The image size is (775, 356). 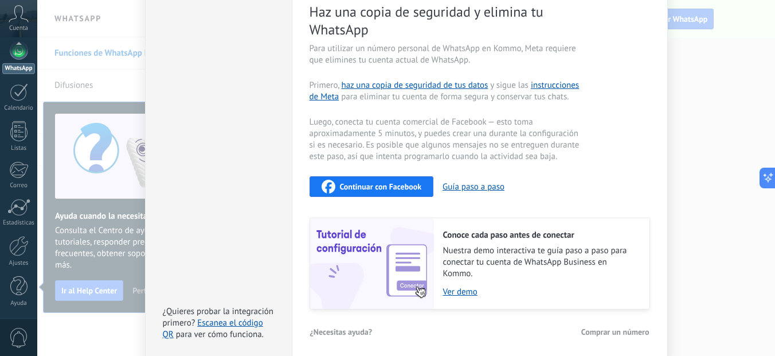 What do you see at coordinates (220, 334) in the screenshot?
I see `span: para ver cómo funciona.` at bounding box center [220, 334].